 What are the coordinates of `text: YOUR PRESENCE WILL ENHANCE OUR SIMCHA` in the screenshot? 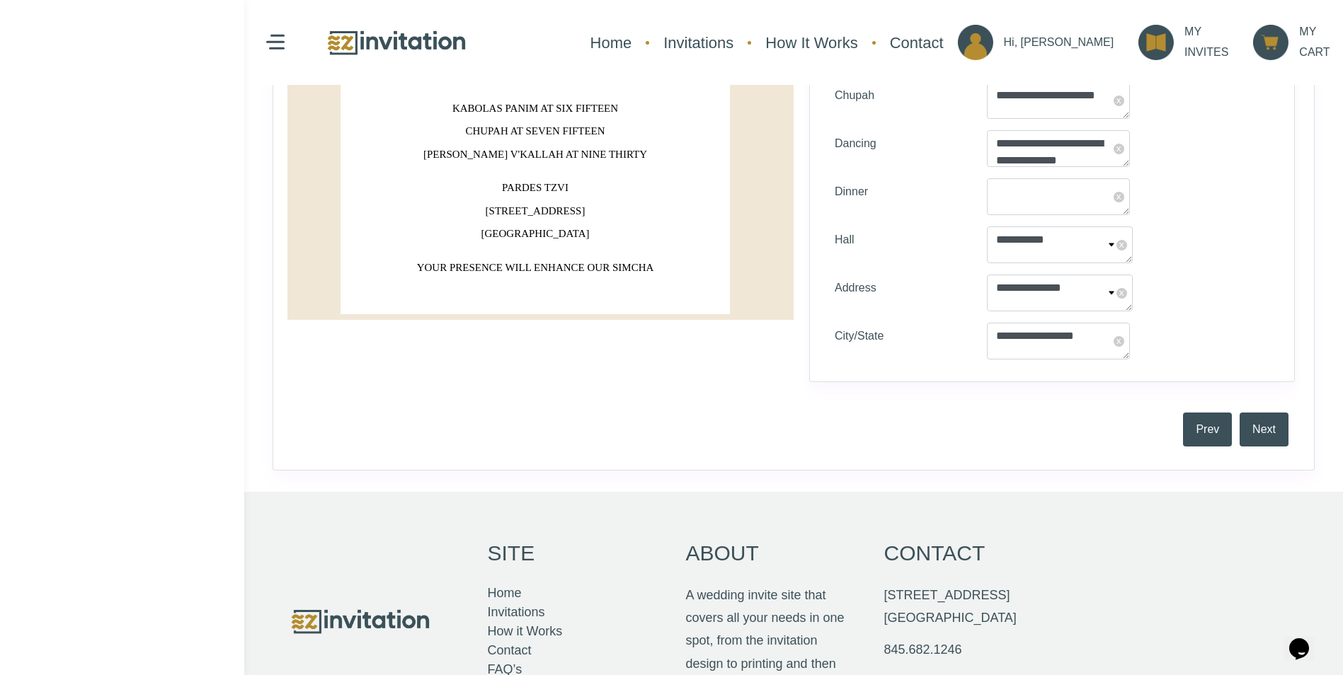 It's located at (535, 268).